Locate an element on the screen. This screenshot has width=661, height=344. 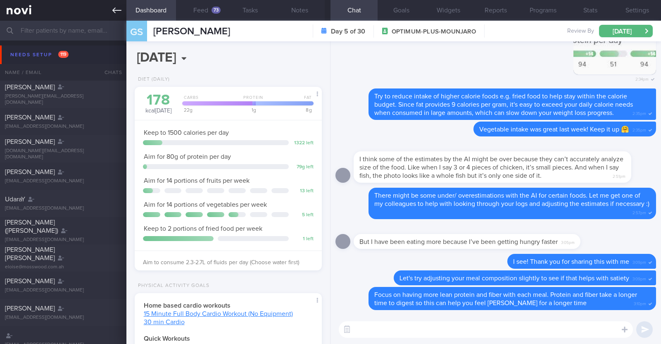
strong: Day 5 of 30 is located at coordinates (348, 31).